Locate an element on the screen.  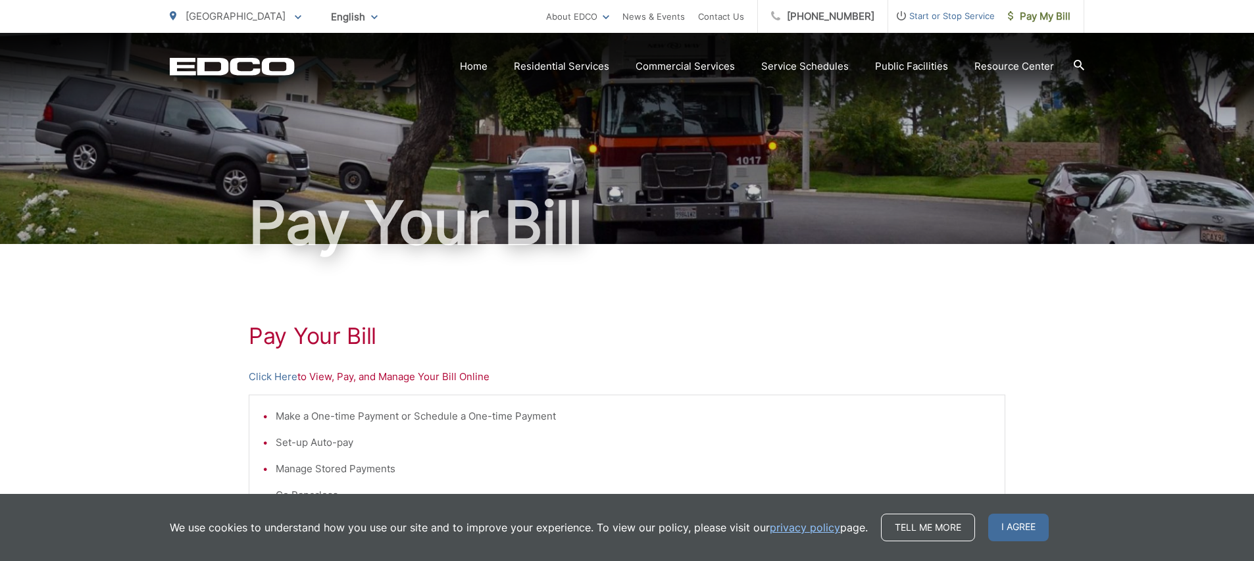
span: I agree is located at coordinates (1018, 527).